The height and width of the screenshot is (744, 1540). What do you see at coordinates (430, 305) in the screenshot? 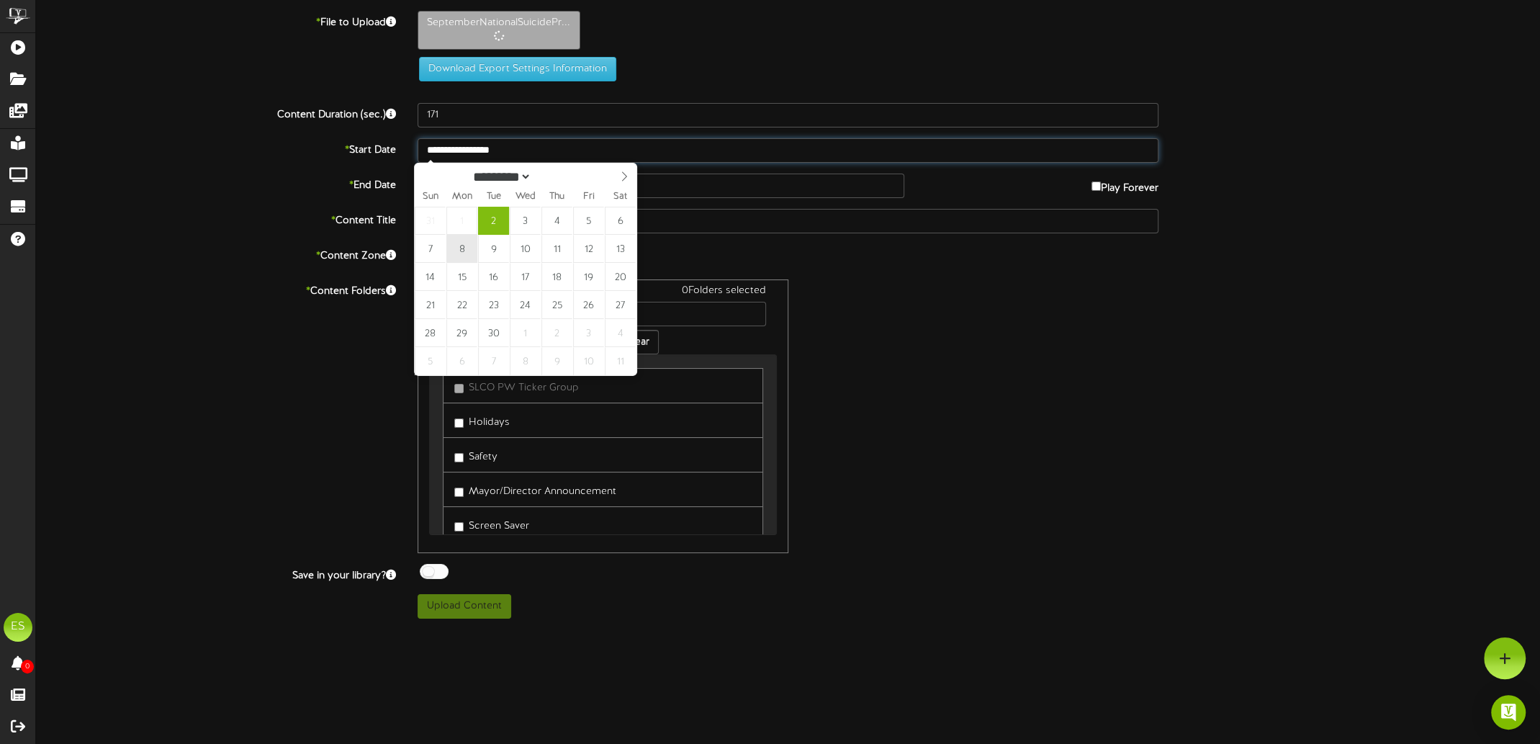
I see `span: September 21, 2025` at bounding box center [430, 305].